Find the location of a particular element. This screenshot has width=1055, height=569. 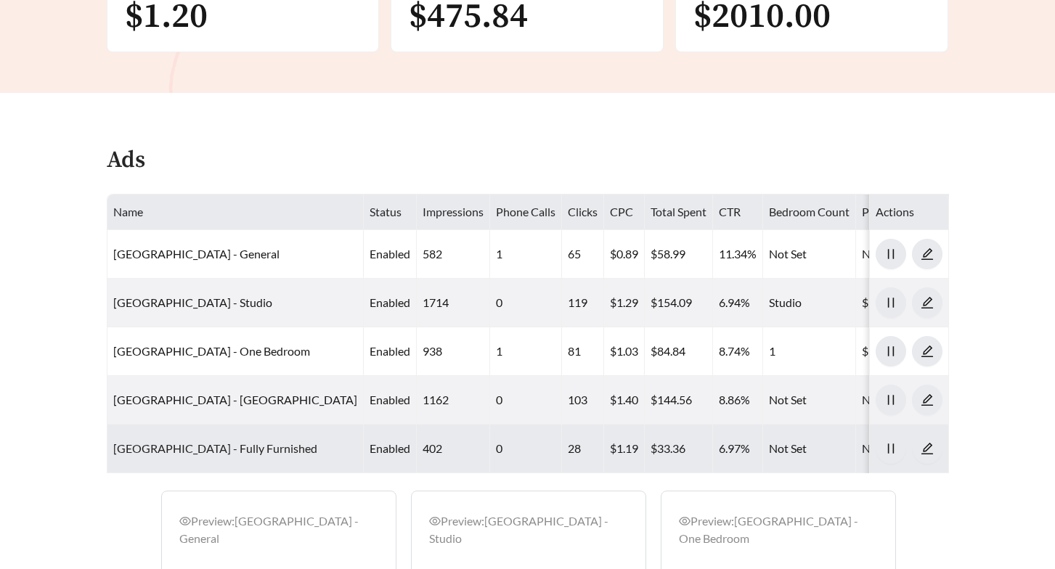

td: 103 is located at coordinates (583, 400).